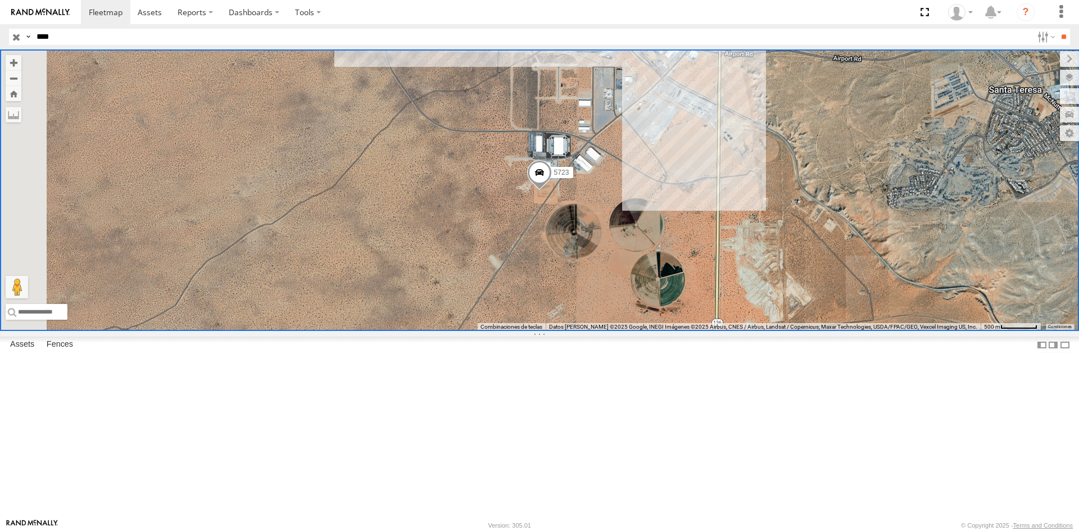 Image resolution: width=1079 pixels, height=531 pixels. Describe the element at coordinates (961, 12) in the screenshot. I see `div: foxconn f` at that location.